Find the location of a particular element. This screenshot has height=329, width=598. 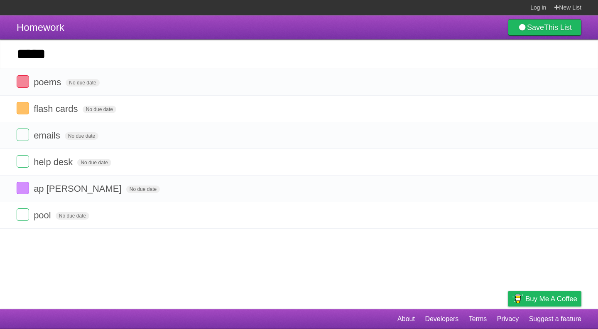

span: poems is located at coordinates (48, 82).